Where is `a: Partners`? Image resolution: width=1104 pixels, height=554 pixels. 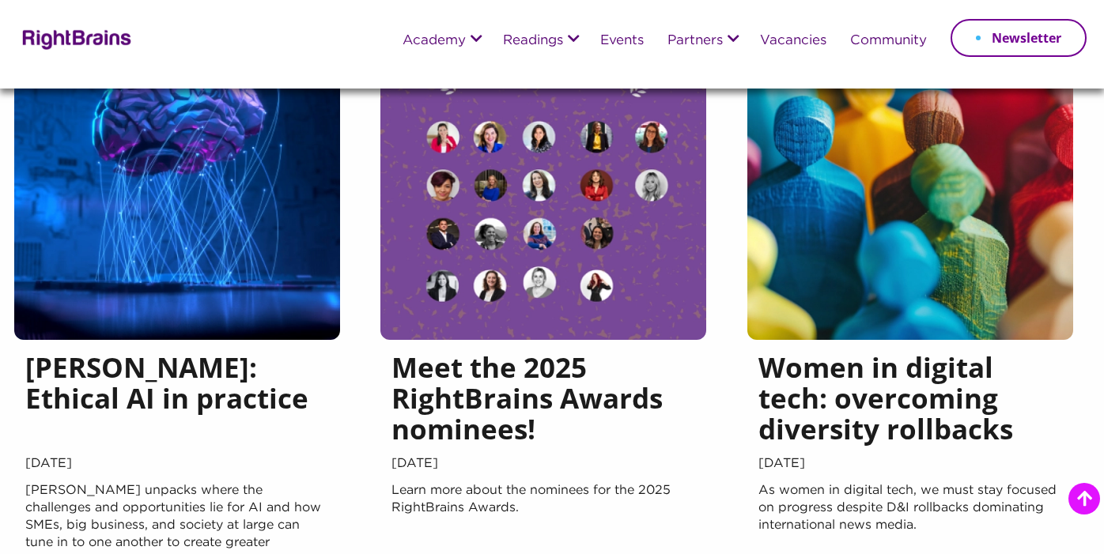
a: Partners is located at coordinates (695, 41).